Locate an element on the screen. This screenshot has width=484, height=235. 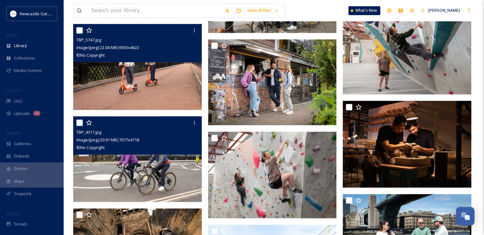
button: Open Chat is located at coordinates (465, 216).